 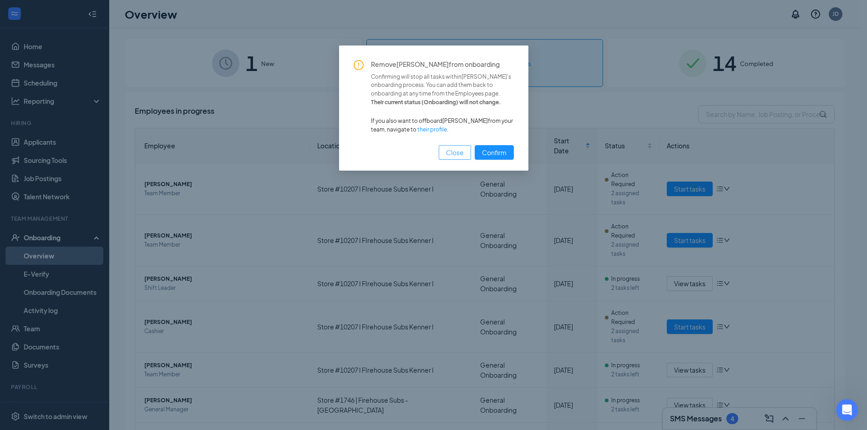 What do you see at coordinates (443, 102) in the screenshot?
I see `span: Their current status ( Onboarding ) will not change.` at bounding box center [443, 102].